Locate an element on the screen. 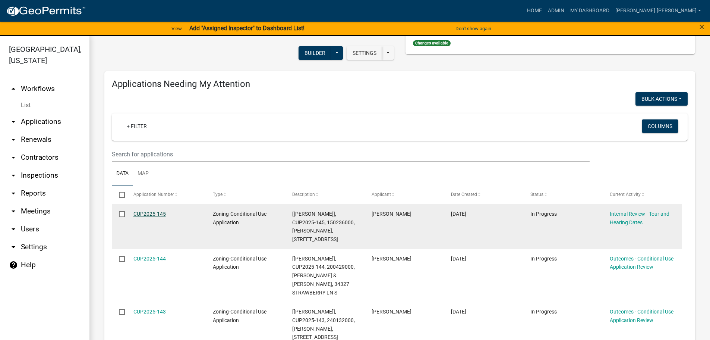 The height and width of the screenshot is (340, 710). button: Columns is located at coordinates (660, 126).